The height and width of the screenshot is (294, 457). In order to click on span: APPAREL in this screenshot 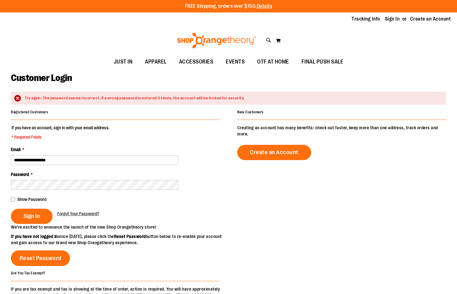, I will do `click(156, 62)`.